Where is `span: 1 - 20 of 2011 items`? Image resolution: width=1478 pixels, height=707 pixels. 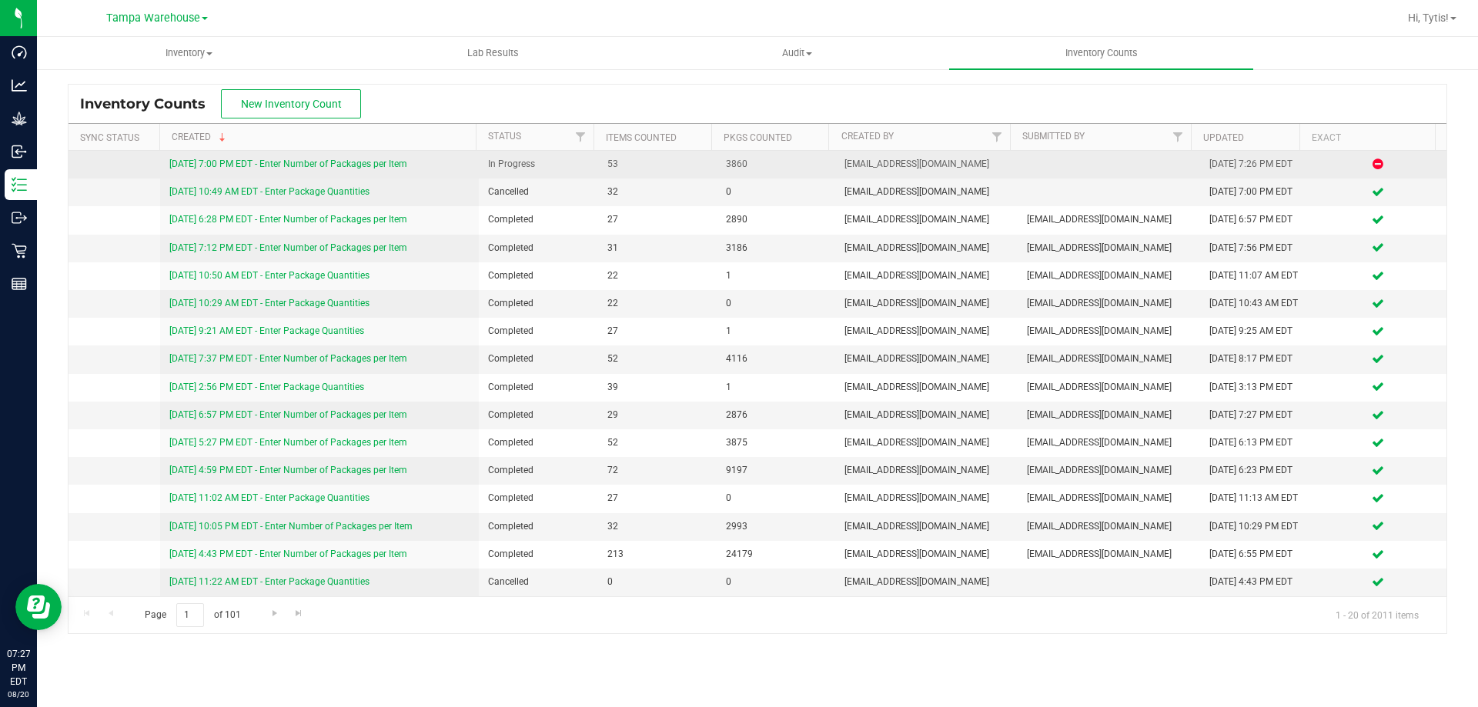
span: 1 - 20 of 2011 items is located at coordinates (1377, 615).